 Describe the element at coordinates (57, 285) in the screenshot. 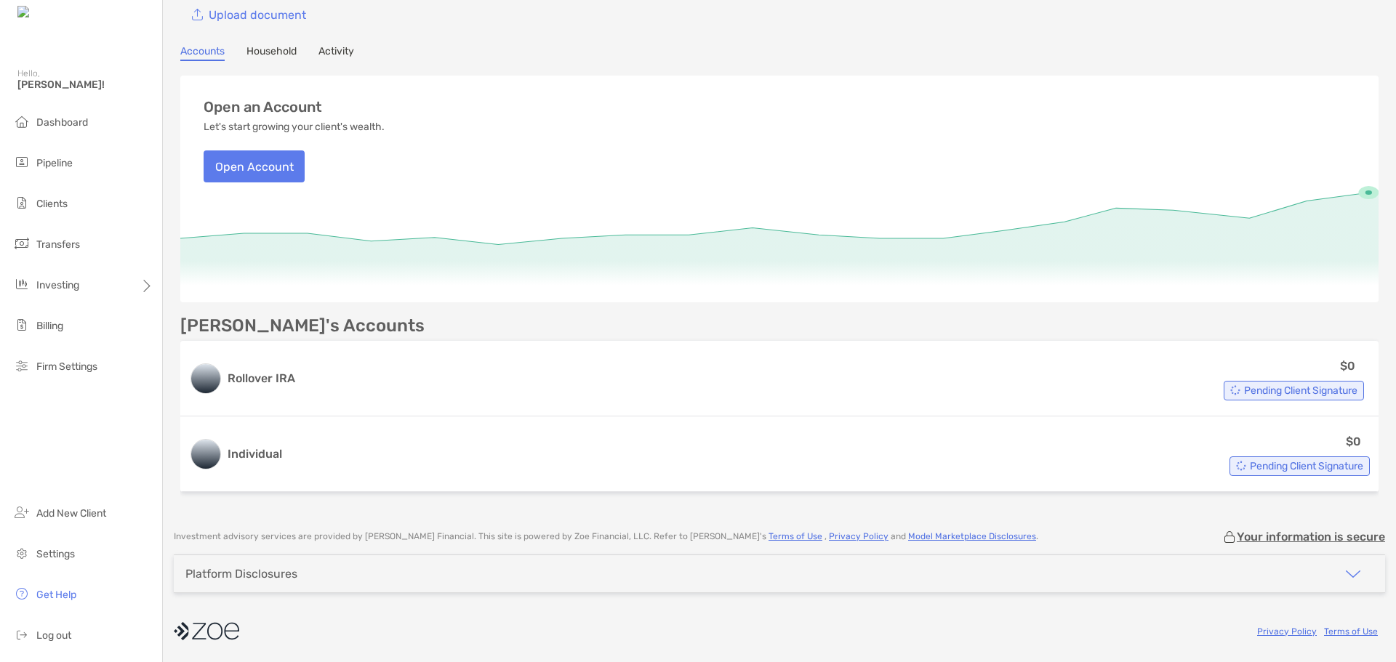

I see `span: Investing` at that location.